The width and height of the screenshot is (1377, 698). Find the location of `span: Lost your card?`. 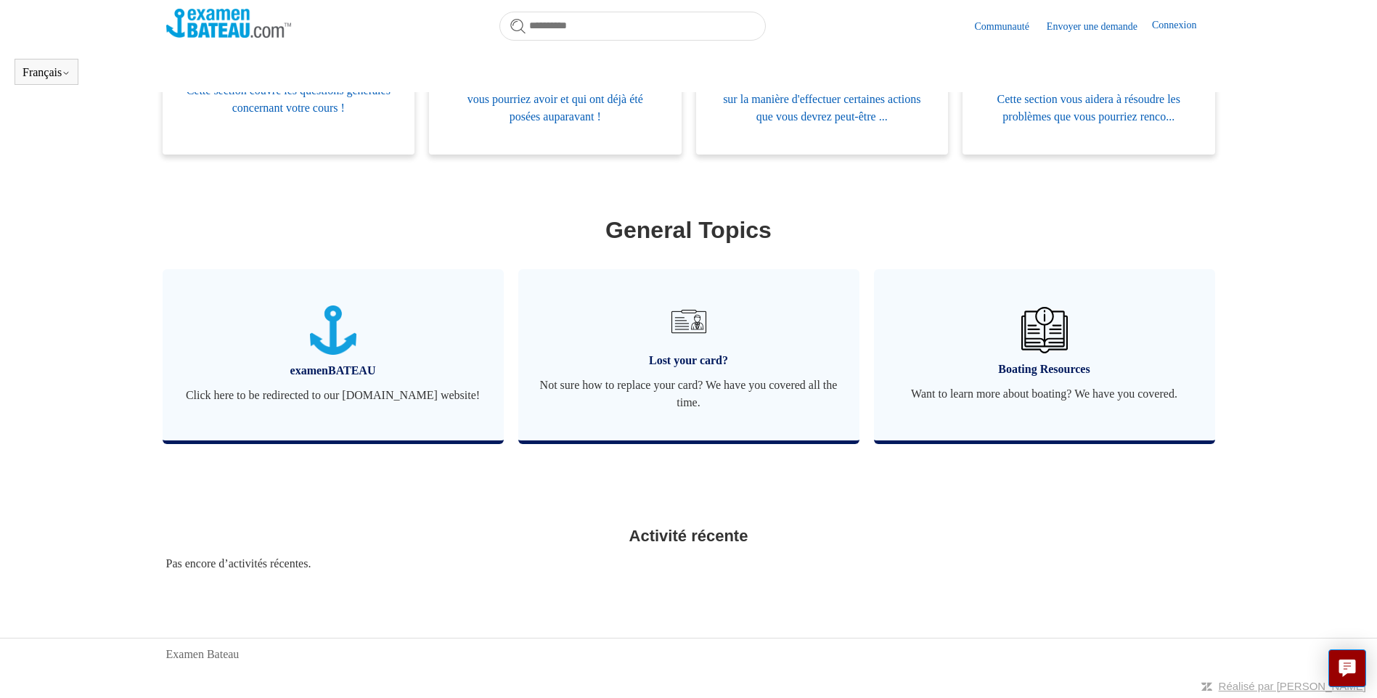

span: Lost your card? is located at coordinates (689, 361).